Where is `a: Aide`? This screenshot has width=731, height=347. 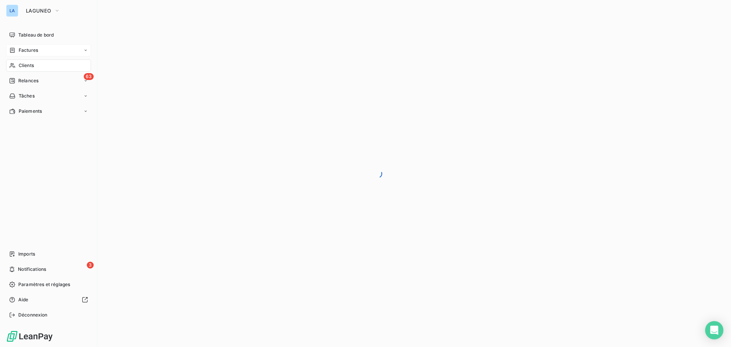
a: Aide is located at coordinates (48, 300).